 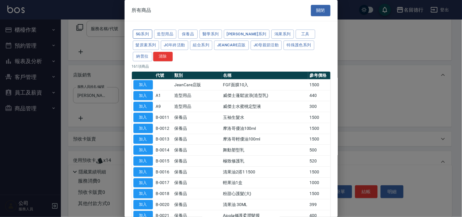 What do you see at coordinates (164, 96) in the screenshot?
I see `td: A1` at bounding box center [164, 96].